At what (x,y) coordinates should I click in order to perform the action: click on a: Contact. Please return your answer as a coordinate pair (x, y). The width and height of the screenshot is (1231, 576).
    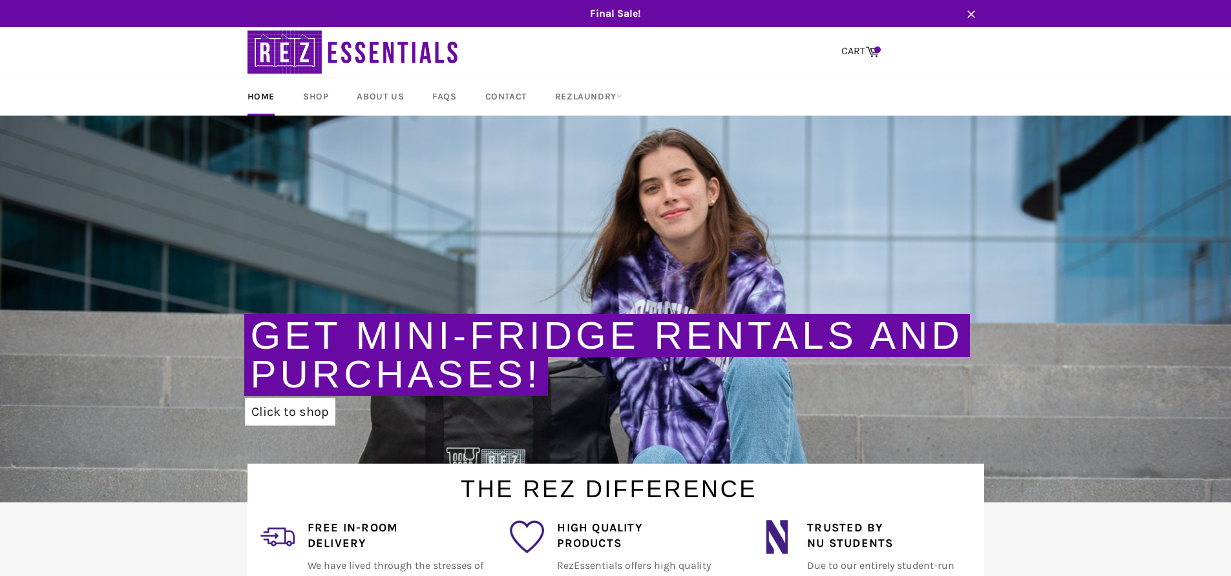
    Looking at the image, I should click on (506, 96).